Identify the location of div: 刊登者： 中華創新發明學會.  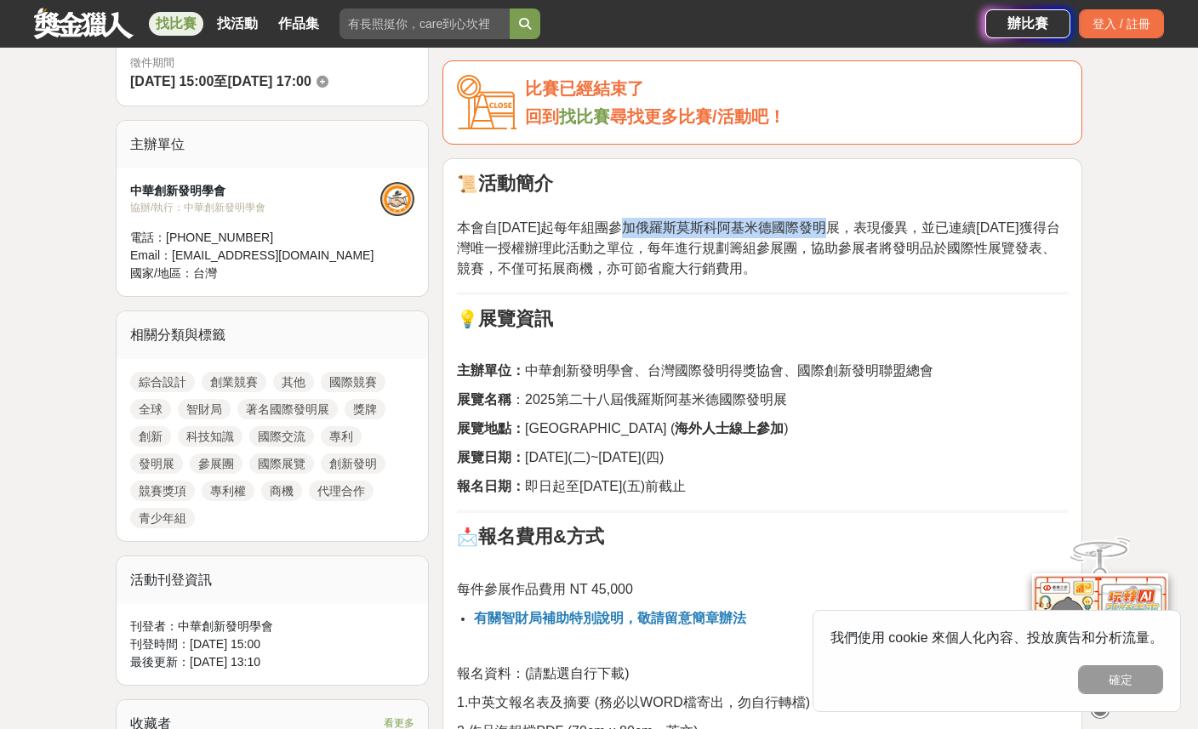
(272, 626).